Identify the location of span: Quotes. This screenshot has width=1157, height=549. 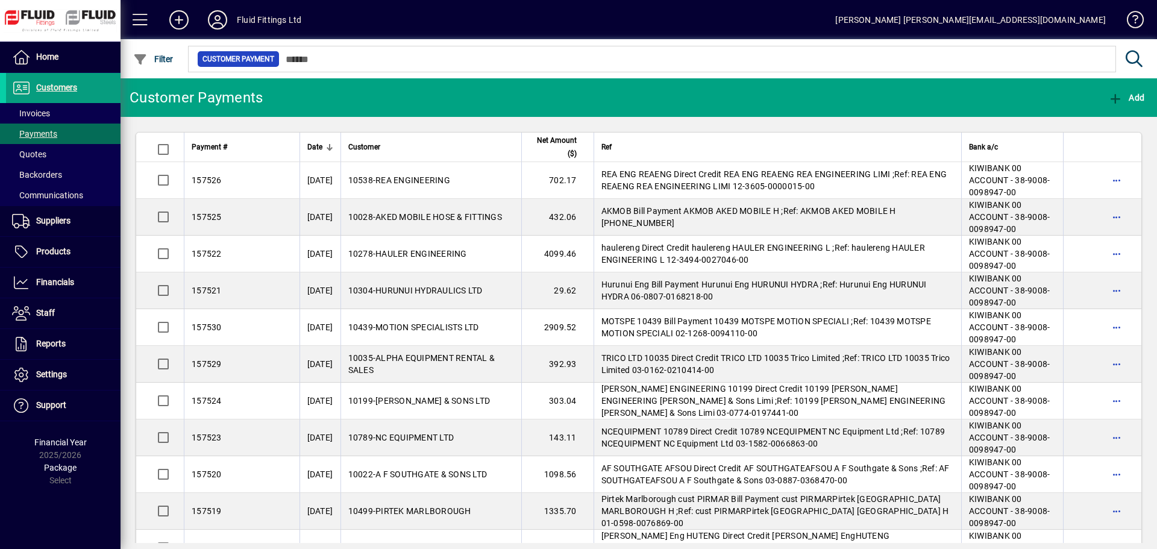
(29, 154).